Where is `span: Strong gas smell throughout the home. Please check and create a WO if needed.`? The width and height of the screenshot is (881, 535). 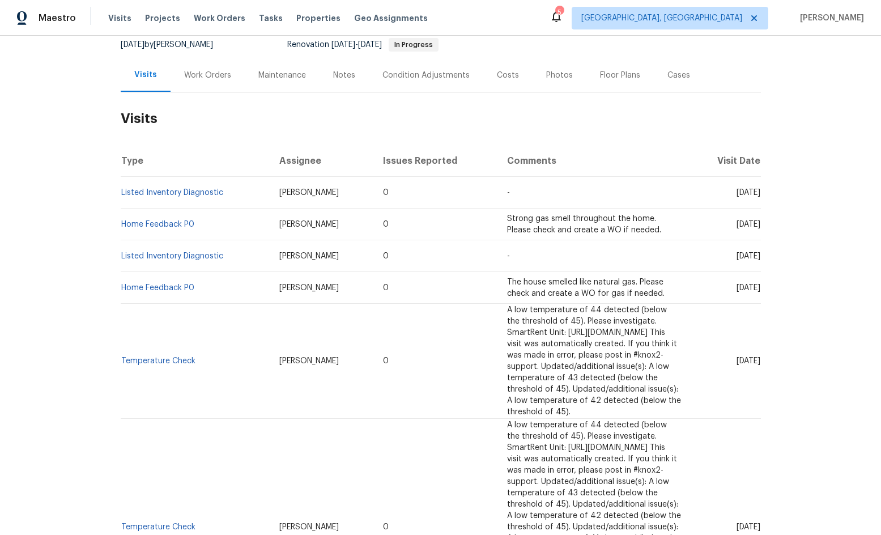
span: Strong gas smell throughout the home. Please check and create a WO if needed. is located at coordinates (584, 224).